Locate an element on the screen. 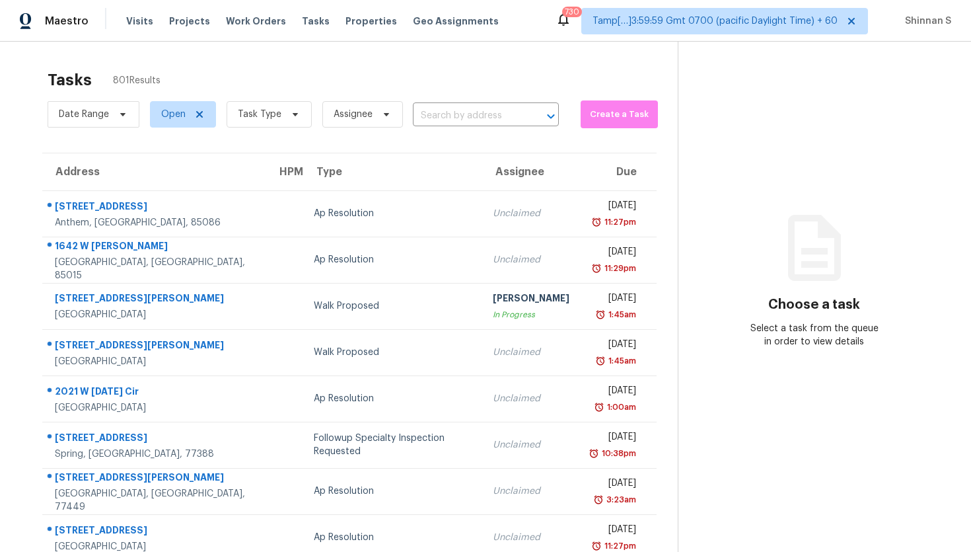  div: In Progress is located at coordinates (531, 315).